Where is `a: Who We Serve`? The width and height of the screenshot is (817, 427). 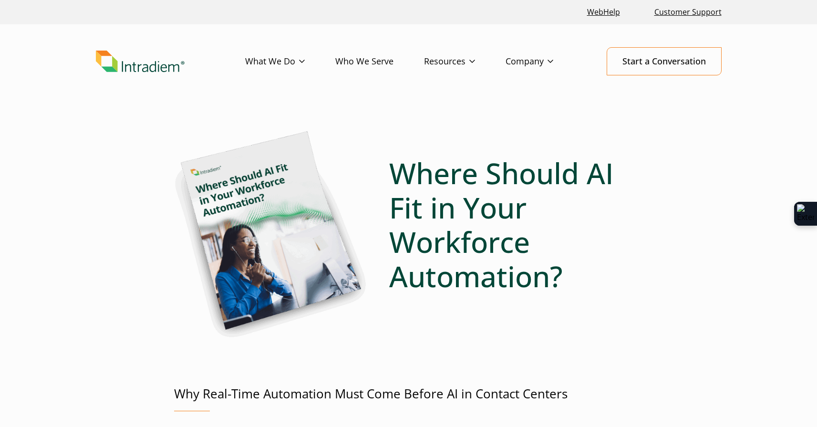 a: Who We Serve is located at coordinates (380, 62).